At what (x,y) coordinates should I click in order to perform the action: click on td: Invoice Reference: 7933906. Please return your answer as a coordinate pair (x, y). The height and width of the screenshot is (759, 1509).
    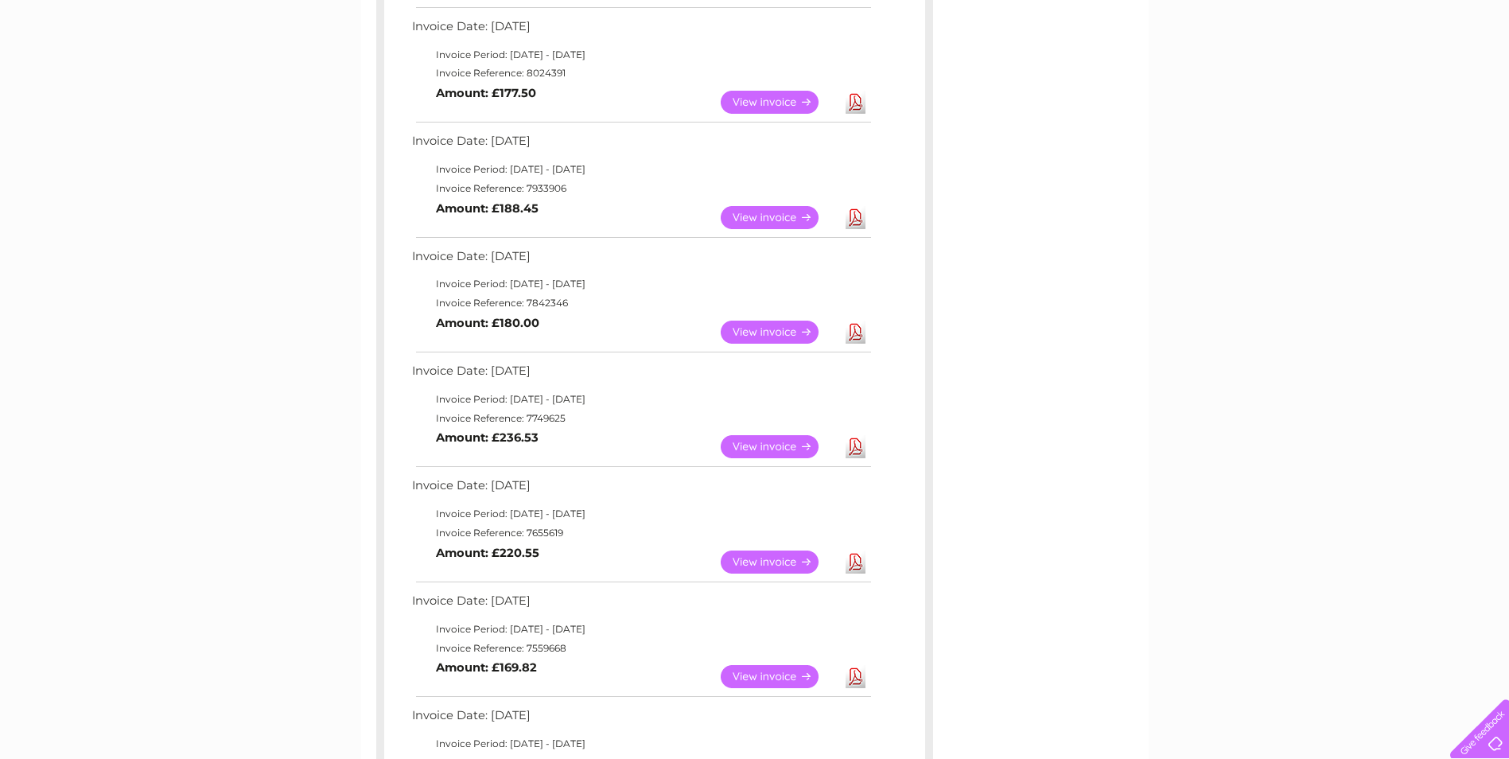
    Looking at the image, I should click on (640, 189).